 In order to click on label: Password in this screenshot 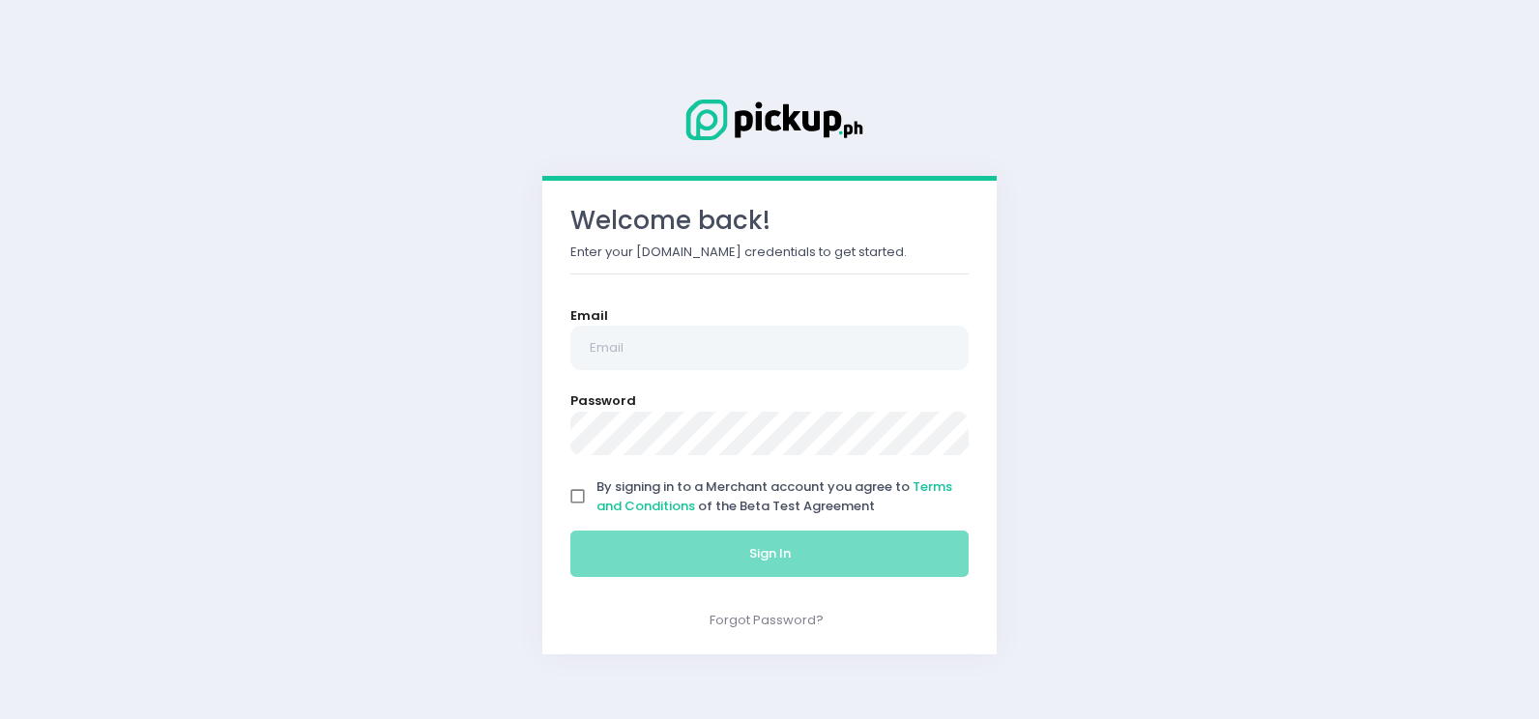, I will do `click(603, 401)`.